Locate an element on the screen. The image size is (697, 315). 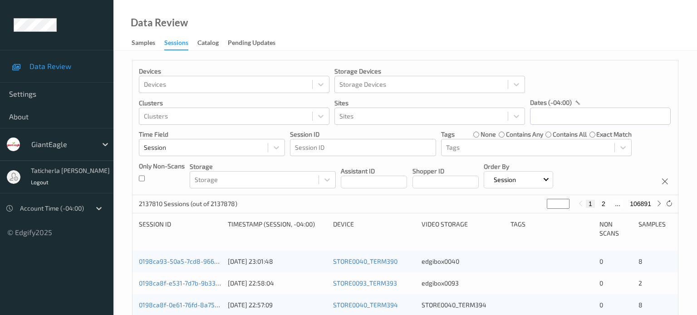
div: Data Review is located at coordinates (159, 23).